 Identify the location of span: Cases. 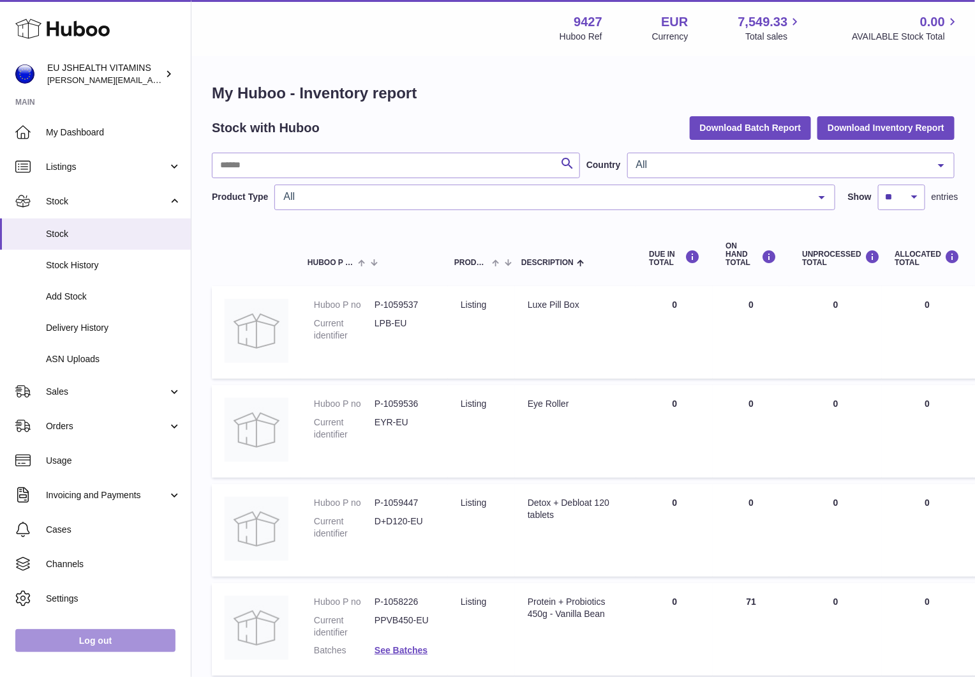
(114, 529).